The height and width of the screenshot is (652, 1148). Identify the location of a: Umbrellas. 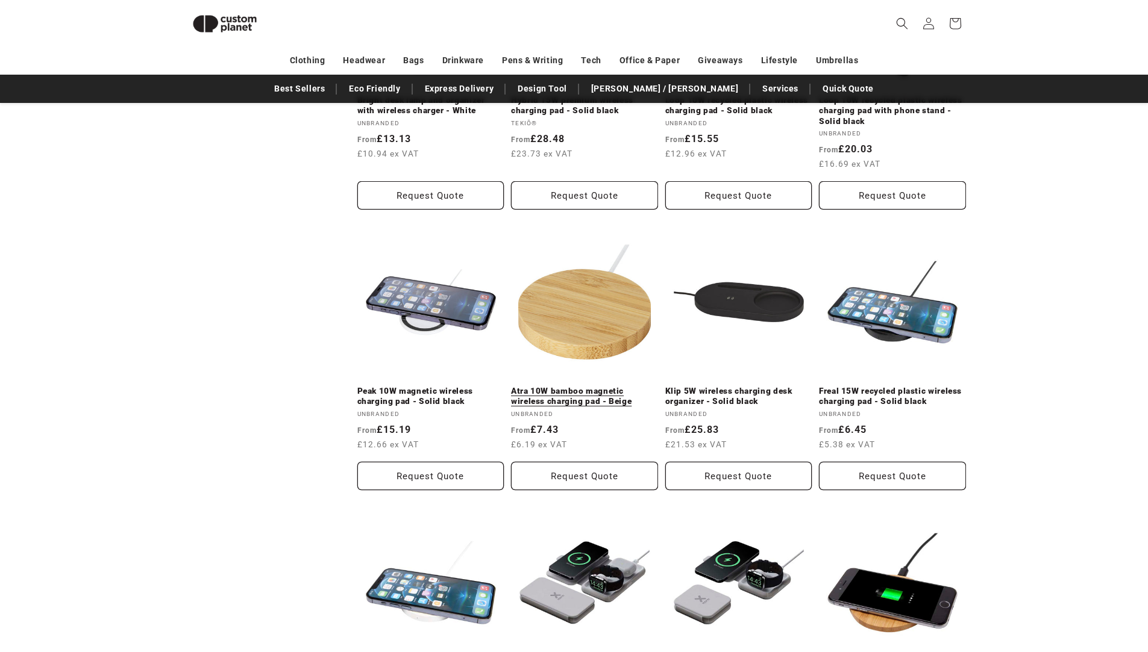
(837, 60).